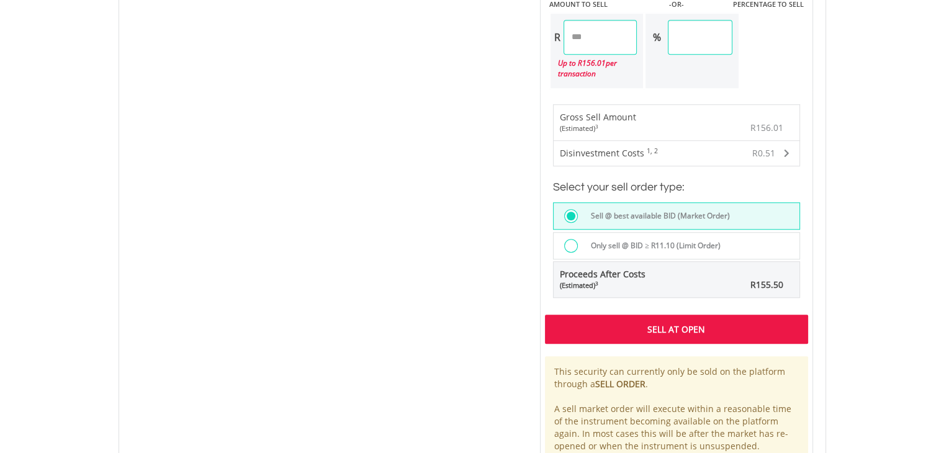 This screenshot has width=944, height=453. Describe the element at coordinates (620, 384) in the screenshot. I see `b: SELL ORDER` at that location.